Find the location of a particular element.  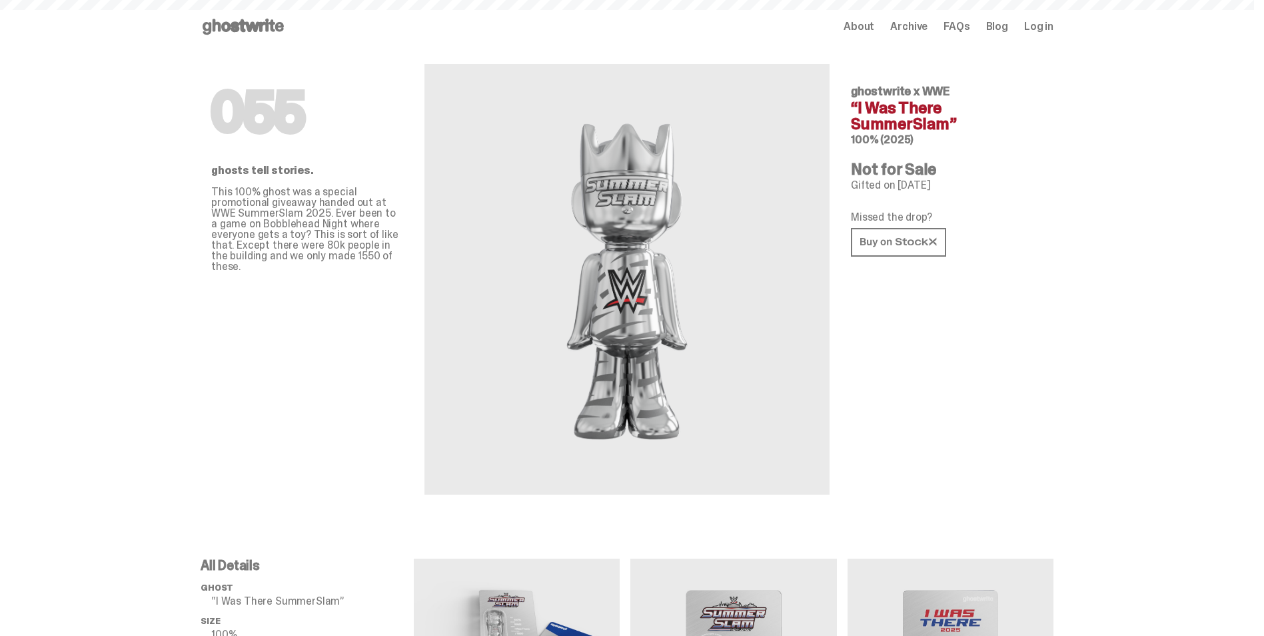

img: WWE&ldquo;I Was There SummerSlam&rdquo; is located at coordinates (627, 279).